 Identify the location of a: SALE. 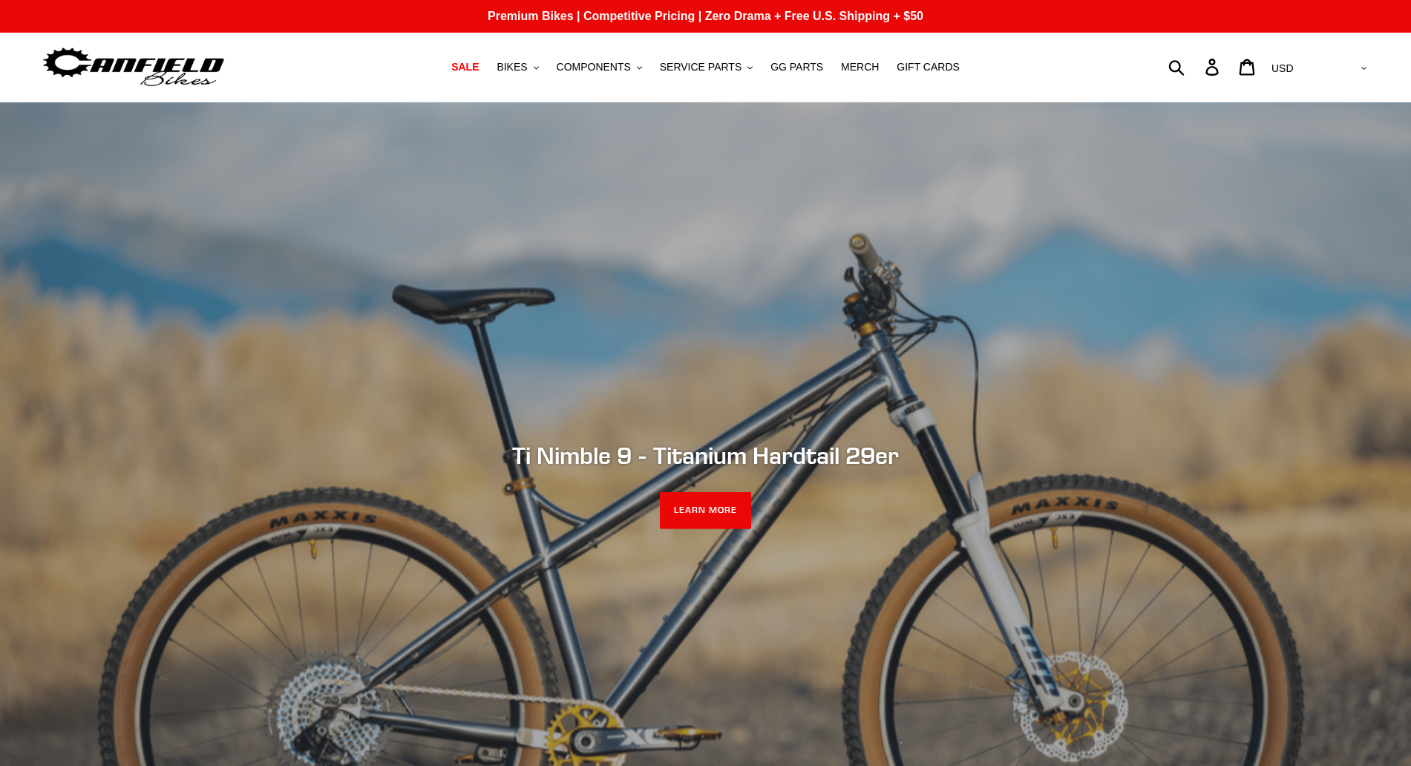
(465, 67).